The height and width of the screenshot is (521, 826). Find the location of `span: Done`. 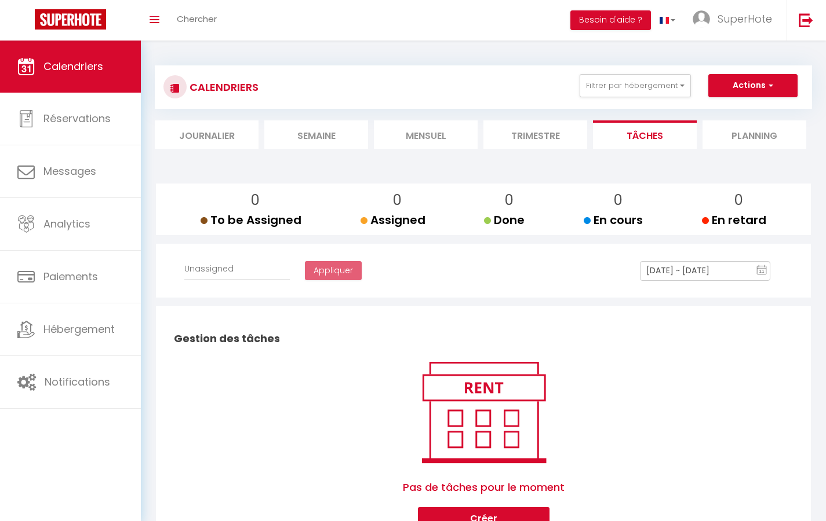

span: Done is located at coordinates (504, 220).